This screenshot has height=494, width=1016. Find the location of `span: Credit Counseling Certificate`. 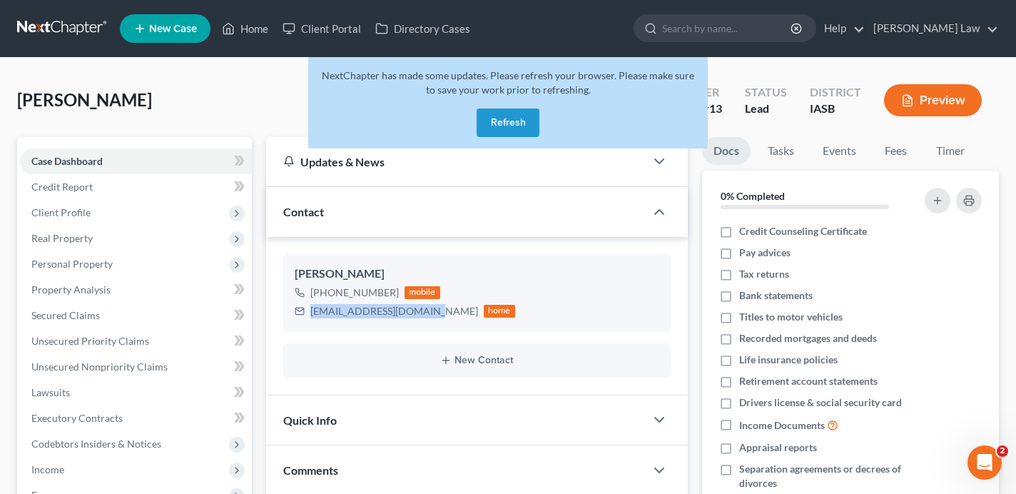

span: Credit Counseling Certificate is located at coordinates (803, 231).